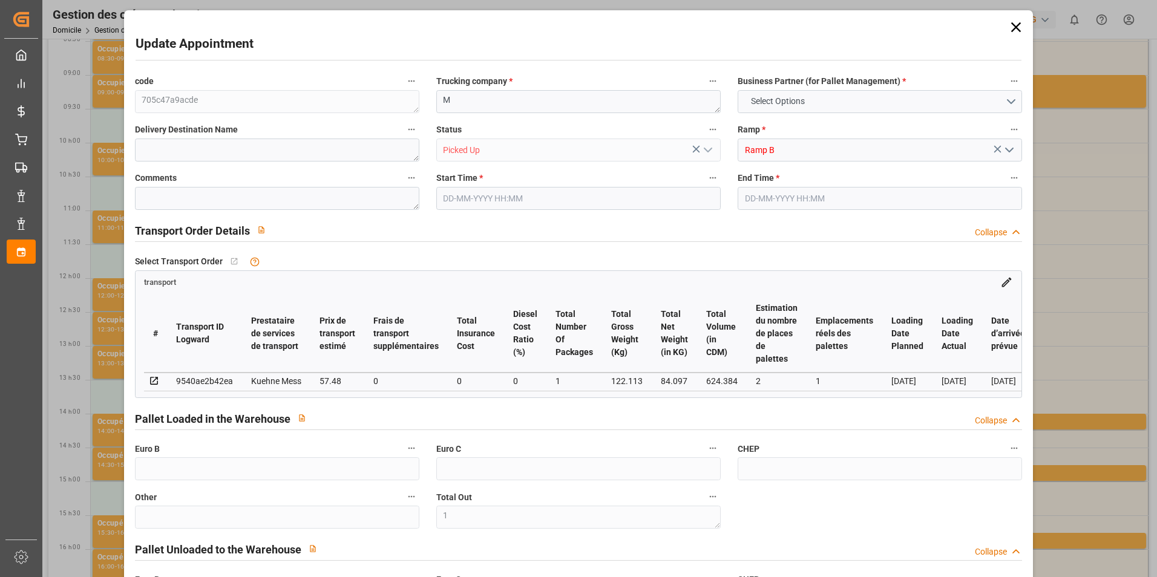  Describe the element at coordinates (412, 81) in the screenshot. I see `button: code` at that location.